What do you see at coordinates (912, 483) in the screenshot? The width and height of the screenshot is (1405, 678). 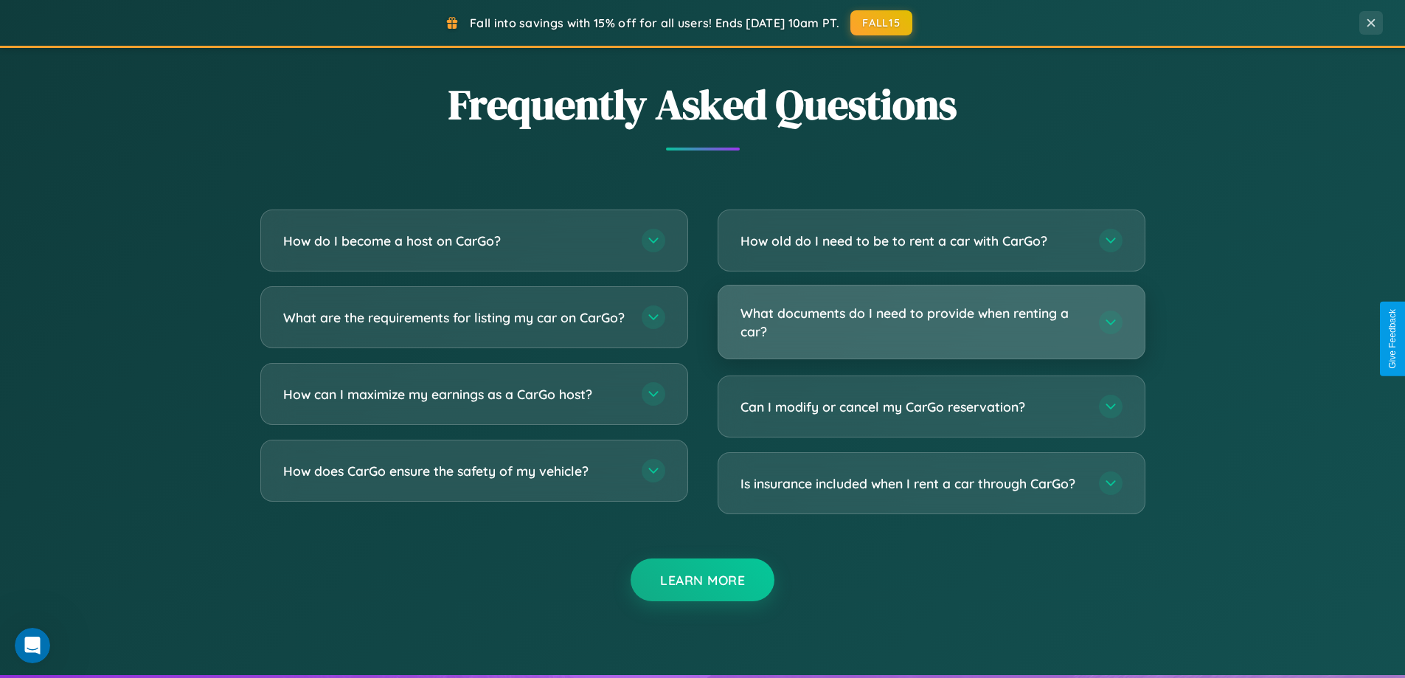 I see `h3: Is insurance included when I rent a car through CarGo?` at bounding box center [912, 483].